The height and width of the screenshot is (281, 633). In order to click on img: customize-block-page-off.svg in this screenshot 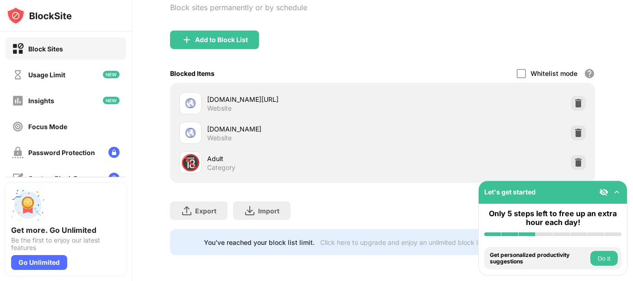, I will do `click(18, 178)`.